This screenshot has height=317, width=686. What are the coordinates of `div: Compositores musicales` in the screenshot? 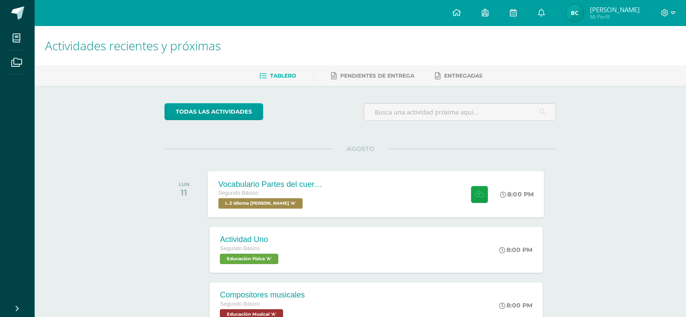 It's located at (262, 294).